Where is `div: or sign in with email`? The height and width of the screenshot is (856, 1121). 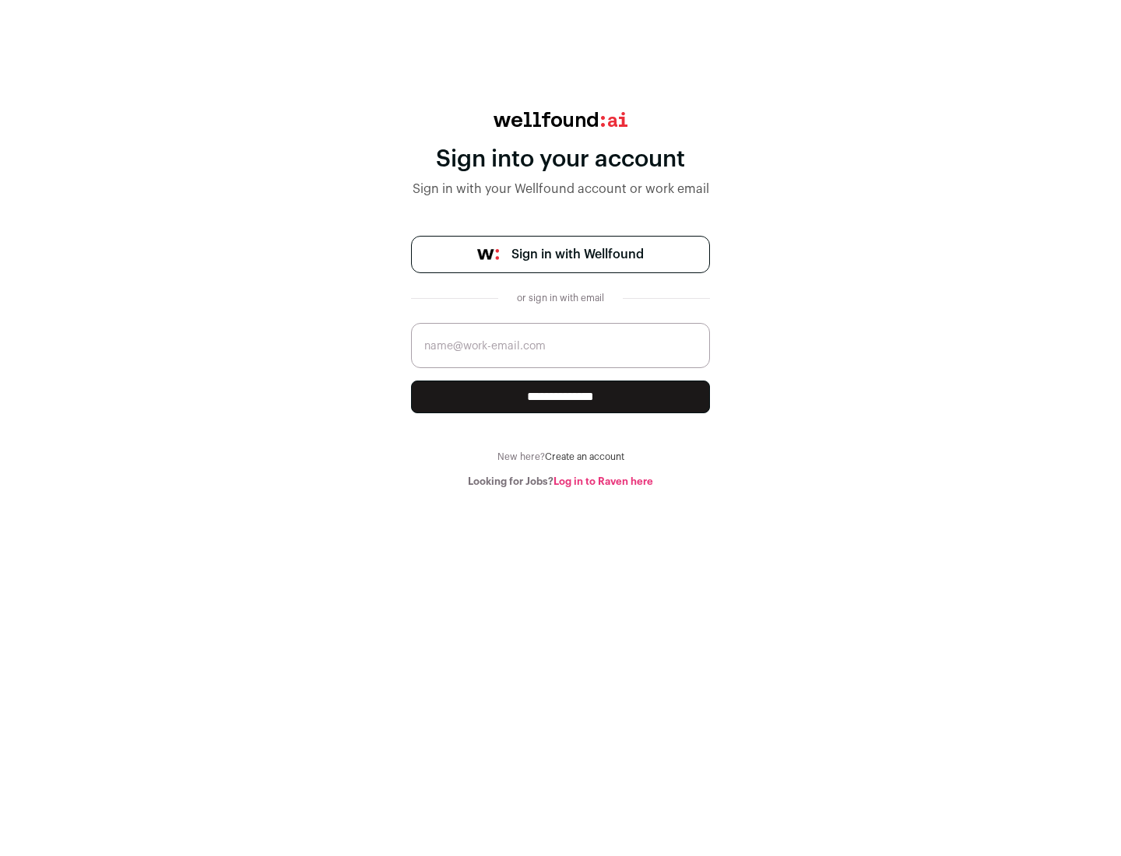
div: or sign in with email is located at coordinates (560, 298).